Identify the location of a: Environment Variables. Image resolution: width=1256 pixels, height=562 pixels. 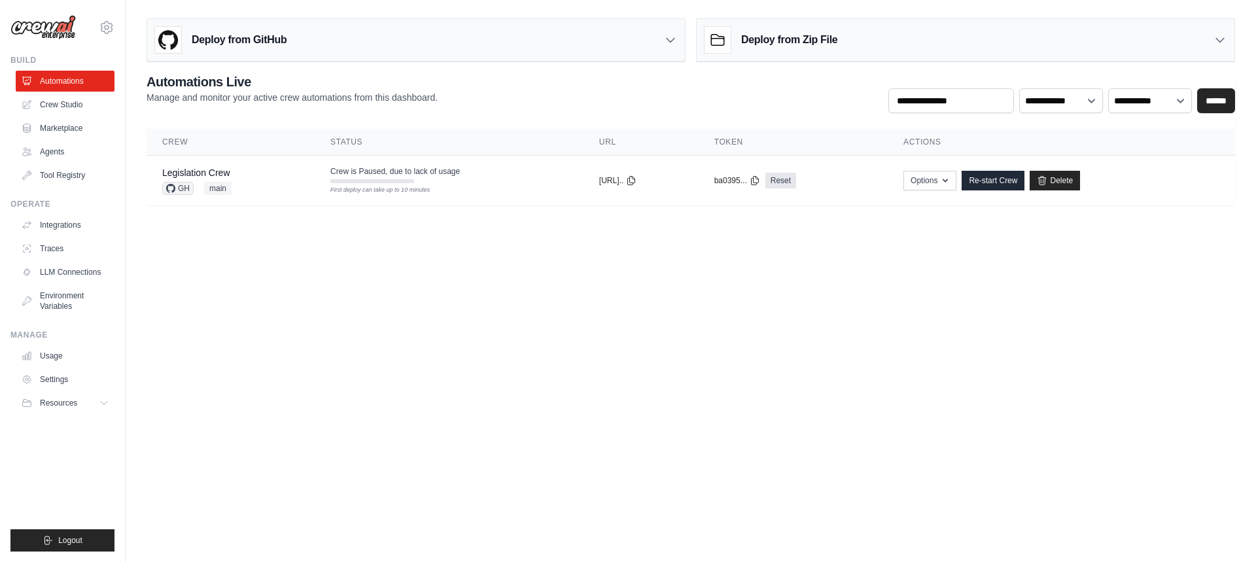
(65, 301).